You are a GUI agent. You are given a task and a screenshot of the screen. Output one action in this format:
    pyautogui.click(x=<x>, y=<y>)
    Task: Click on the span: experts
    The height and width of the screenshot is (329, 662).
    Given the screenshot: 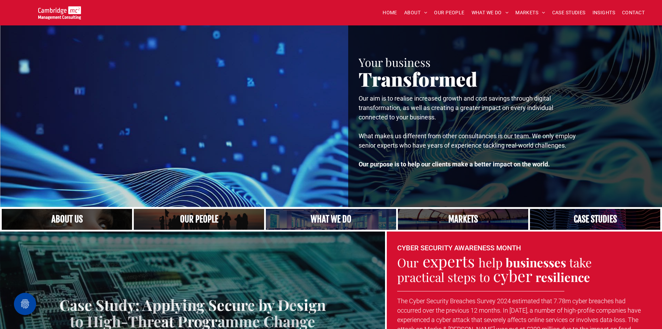 What is the action you would take?
    pyautogui.click(x=449, y=260)
    